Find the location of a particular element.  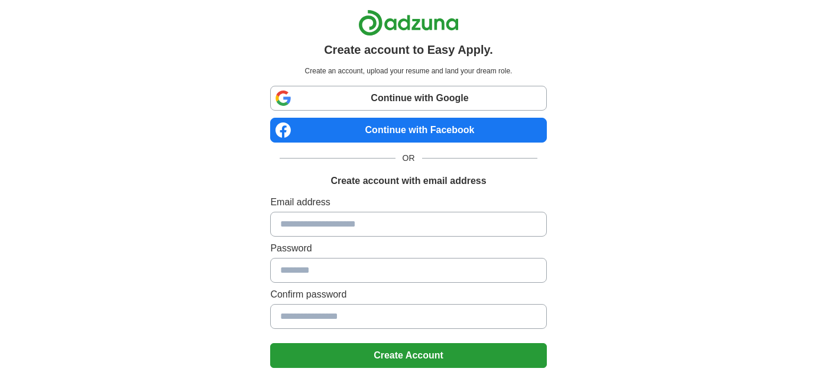

label: Email address is located at coordinates (408, 202).